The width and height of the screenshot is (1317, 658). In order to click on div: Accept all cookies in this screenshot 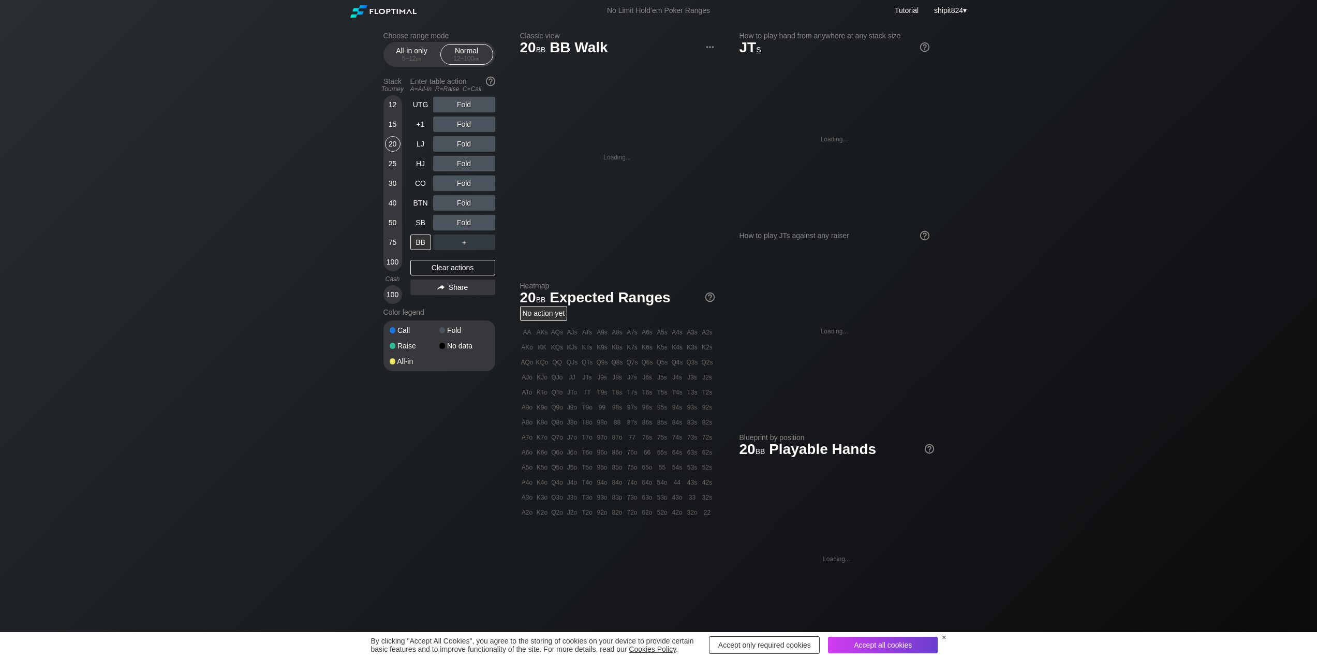, I will do `click(883, 645)`.